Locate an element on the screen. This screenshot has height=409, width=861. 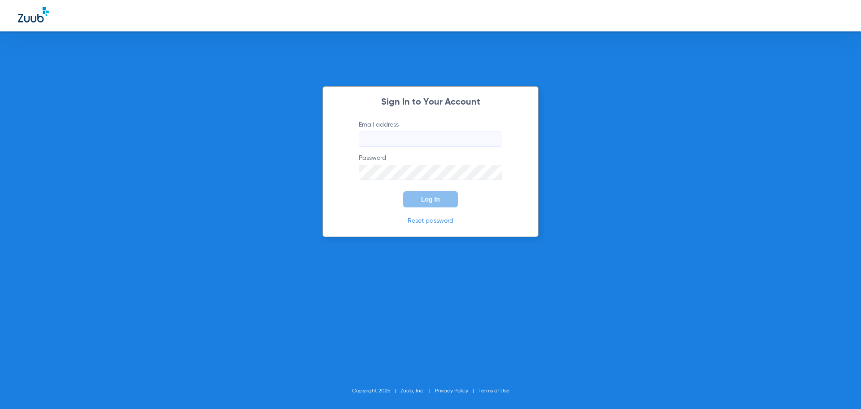
input: Email address is located at coordinates (430, 139).